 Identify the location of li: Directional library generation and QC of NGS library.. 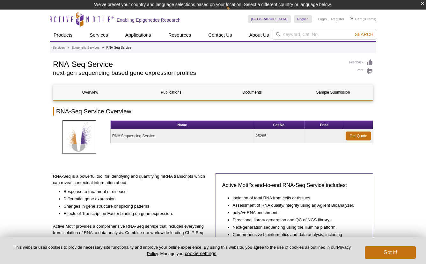
(296, 220).